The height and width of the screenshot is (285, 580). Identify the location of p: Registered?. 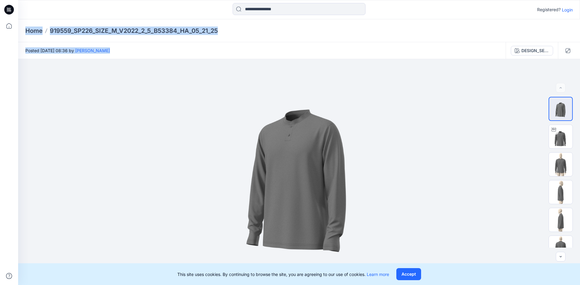
(549, 10).